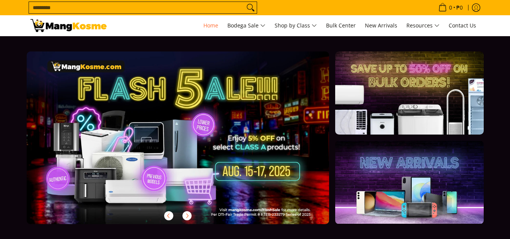 The image size is (510, 239). Describe the element at coordinates (423, 26) in the screenshot. I see `a: Resources` at that location.